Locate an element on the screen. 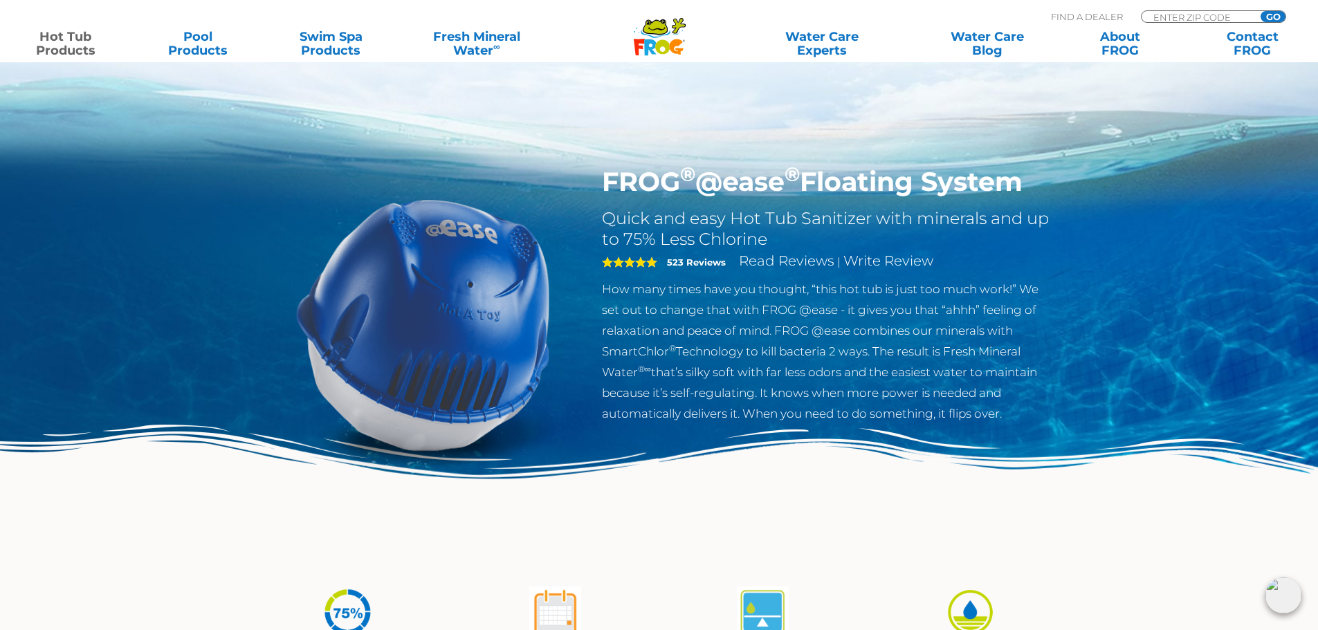 The height and width of the screenshot is (630, 1318). a: Fresh MineralWater∞ is located at coordinates (476, 44).